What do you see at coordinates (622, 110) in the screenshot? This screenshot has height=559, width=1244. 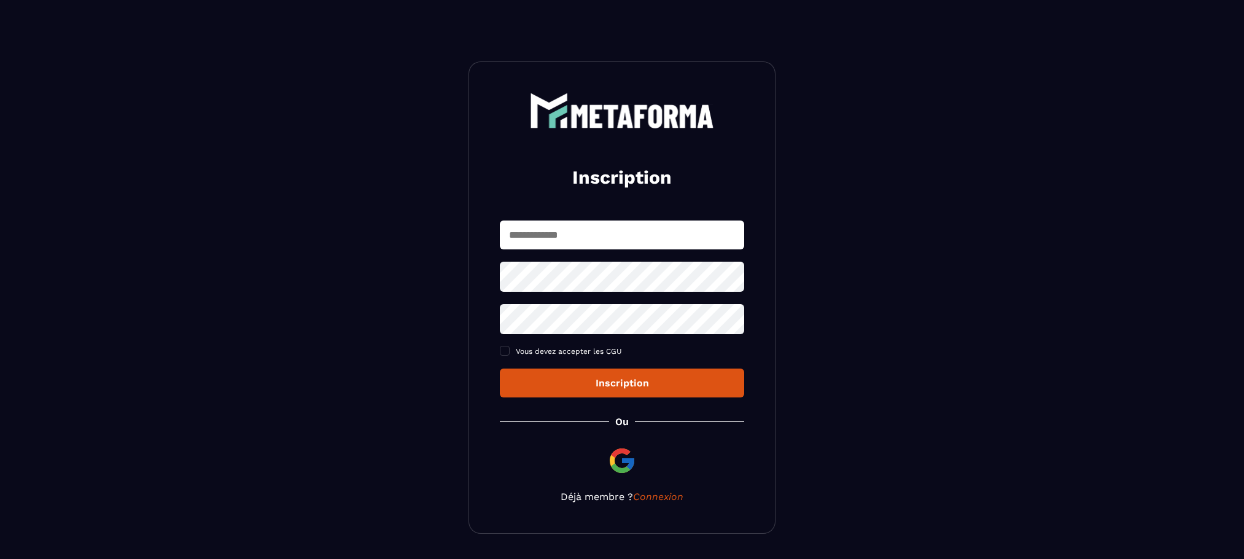 I see `img: logo` at bounding box center [622, 110].